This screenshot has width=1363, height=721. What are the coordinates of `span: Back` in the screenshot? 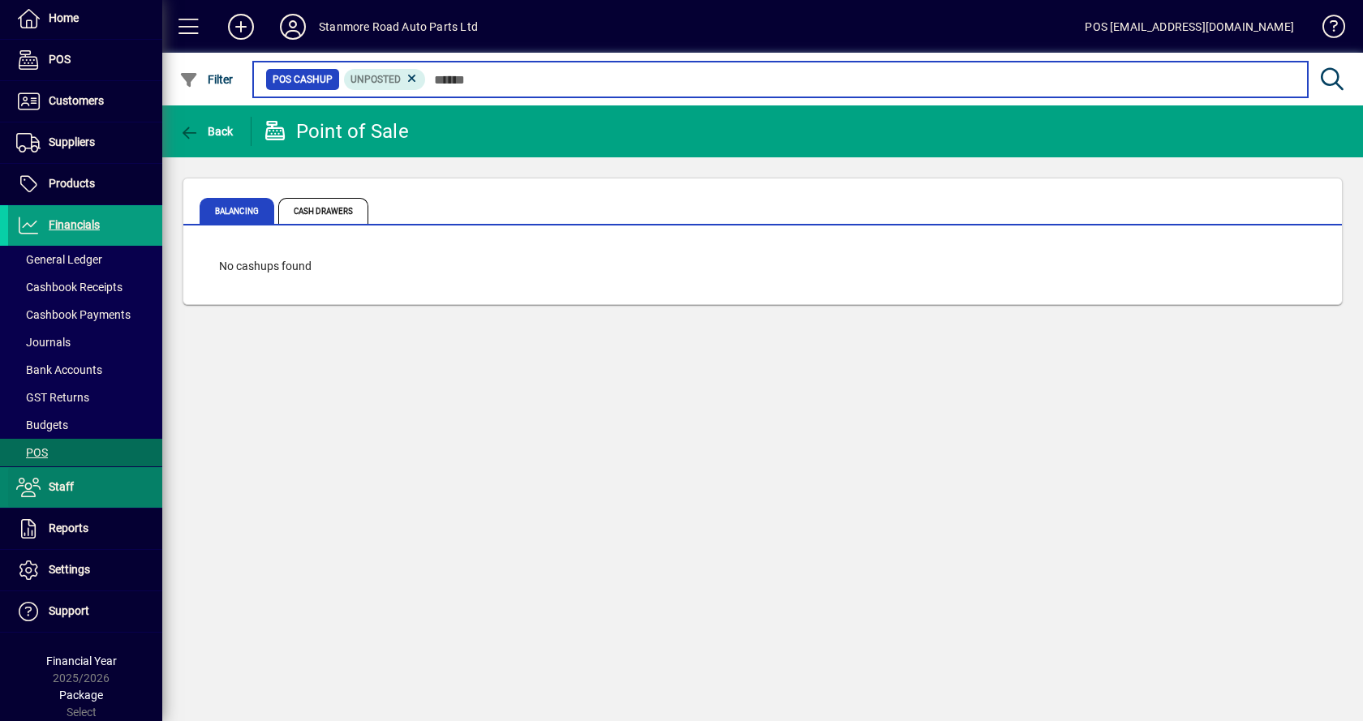 It's located at (206, 131).